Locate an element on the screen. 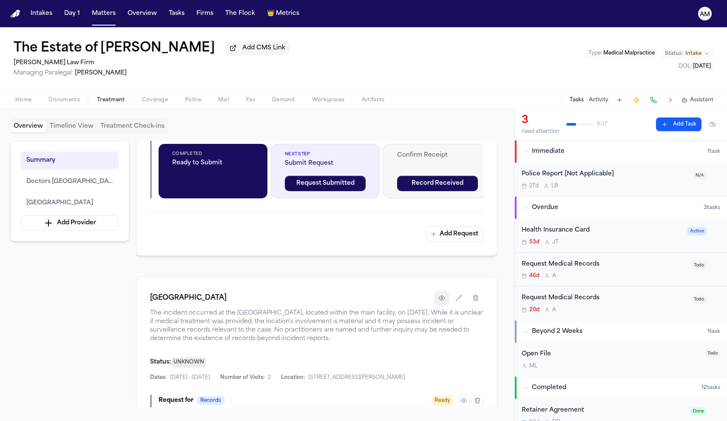 The image size is (727, 421). button: Treatment Check-ins is located at coordinates (132, 126).